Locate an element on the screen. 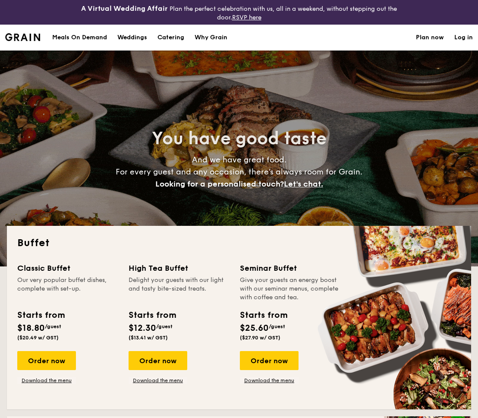 Image resolution: width=478 pixels, height=418 pixels. a: Plan now is located at coordinates (430, 38).